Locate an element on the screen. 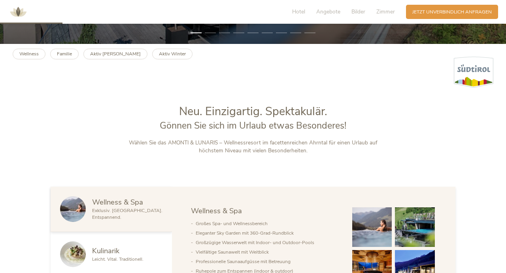 The image size is (506, 273). span: Hotel is located at coordinates (298, 11).